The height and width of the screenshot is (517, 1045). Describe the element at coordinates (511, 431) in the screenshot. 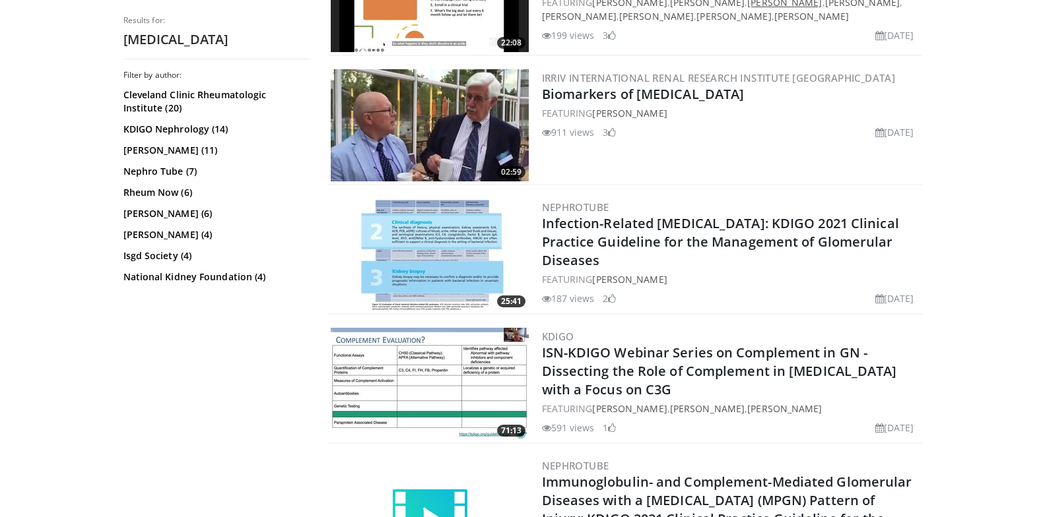

I see `span: 71:13` at that location.